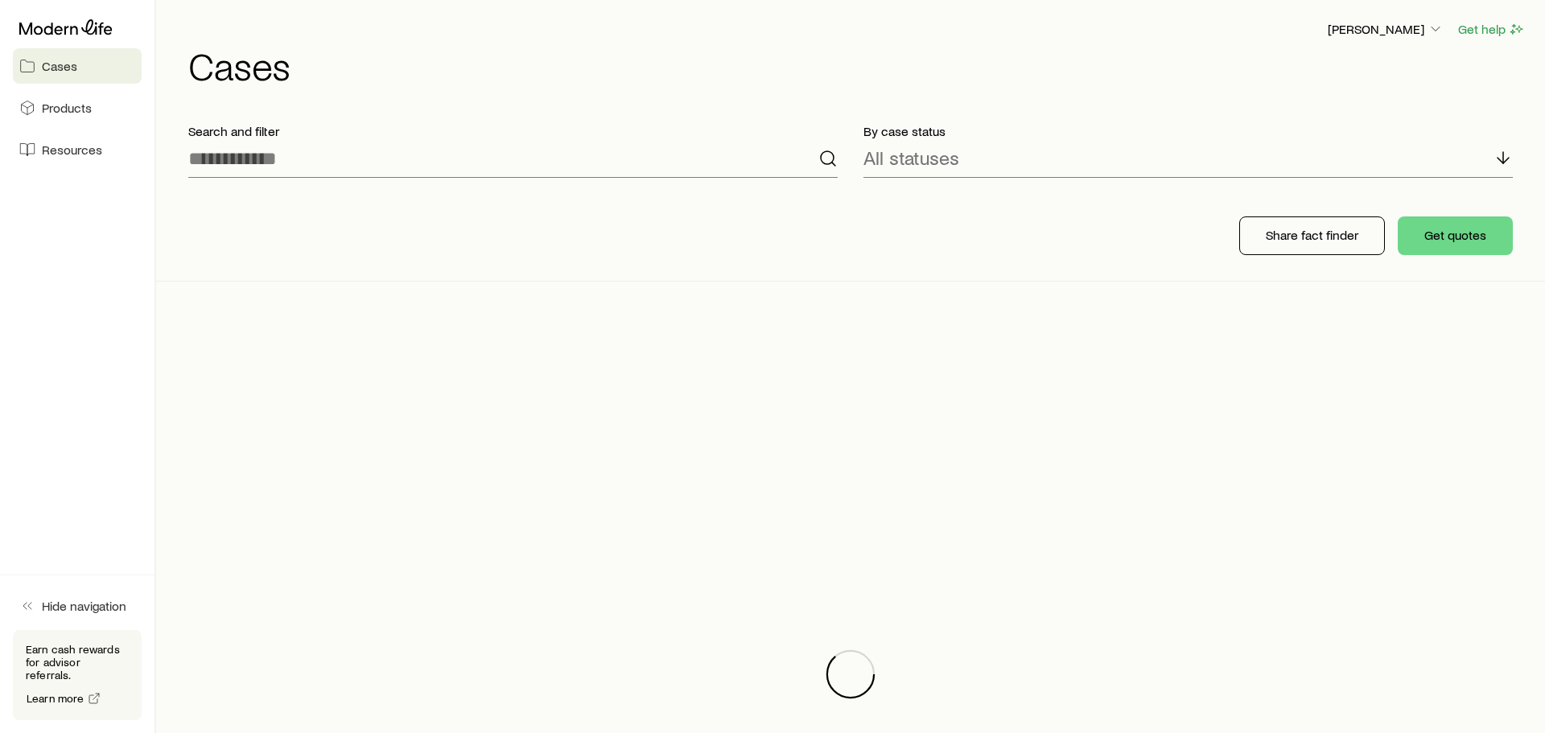 This screenshot has height=733, width=1545. I want to click on p: Search and filter, so click(513, 131).